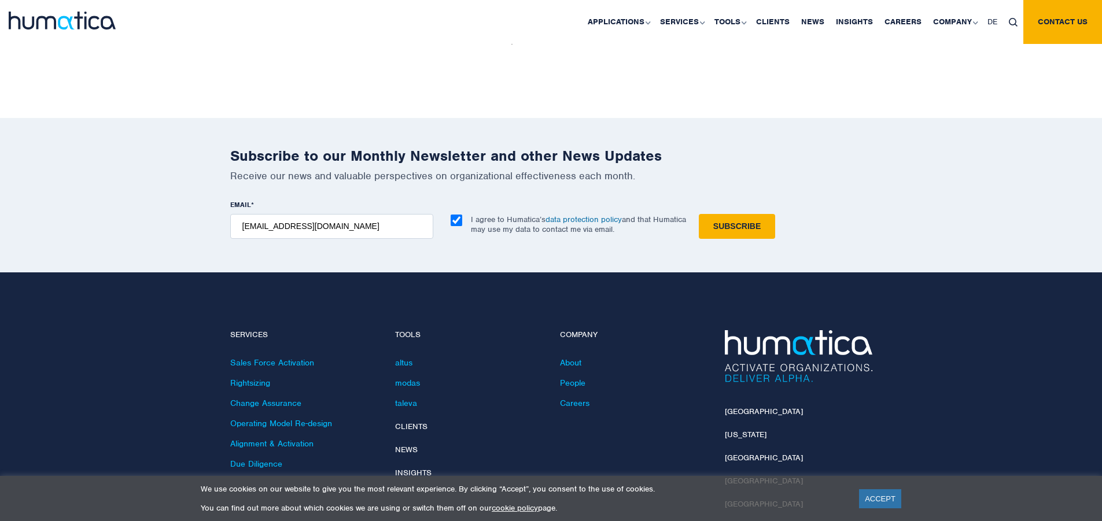 The width and height of the screenshot is (1102, 521). What do you see at coordinates (404, 363) in the screenshot?
I see `a: altus` at bounding box center [404, 363].